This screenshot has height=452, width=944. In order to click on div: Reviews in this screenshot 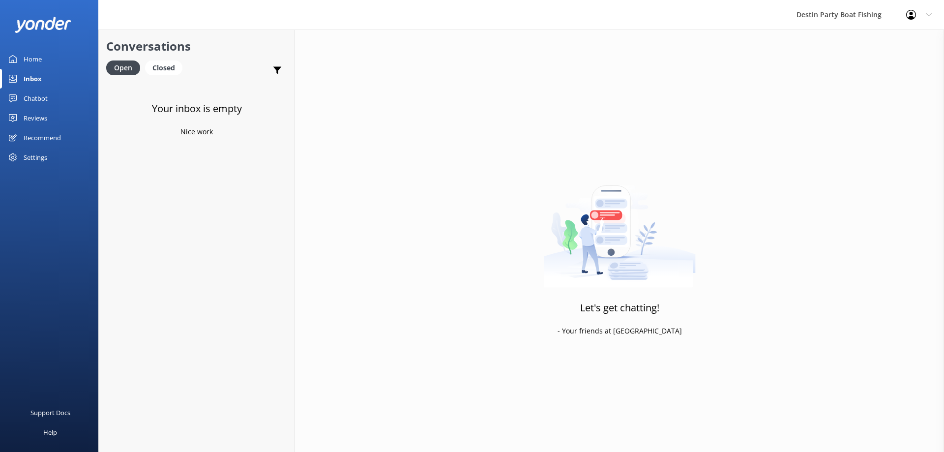, I will do `click(35, 118)`.